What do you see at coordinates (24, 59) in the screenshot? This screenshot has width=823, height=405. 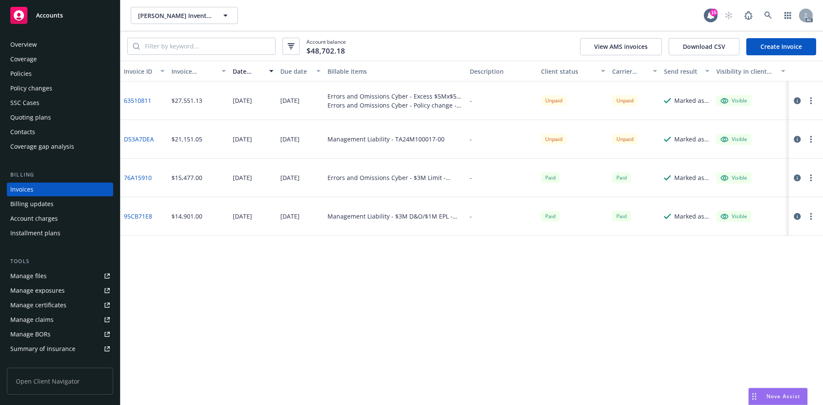 I see `div: Coverage` at bounding box center [24, 59].